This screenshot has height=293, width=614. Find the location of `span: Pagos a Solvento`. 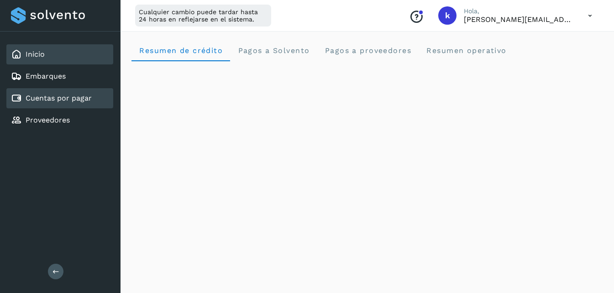

span: Pagos a Solvento is located at coordinates (273, 50).